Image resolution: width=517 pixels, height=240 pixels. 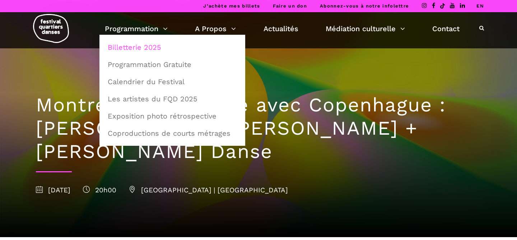 I want to click on img: logo-fqd-med, so click(x=51, y=28).